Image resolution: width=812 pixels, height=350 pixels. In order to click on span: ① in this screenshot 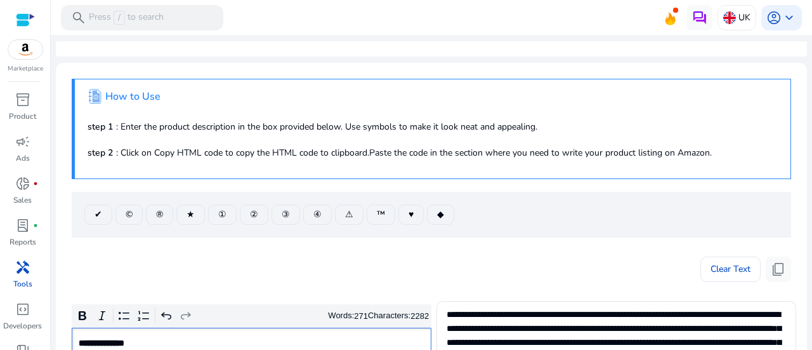, I will do `click(222, 214)`.